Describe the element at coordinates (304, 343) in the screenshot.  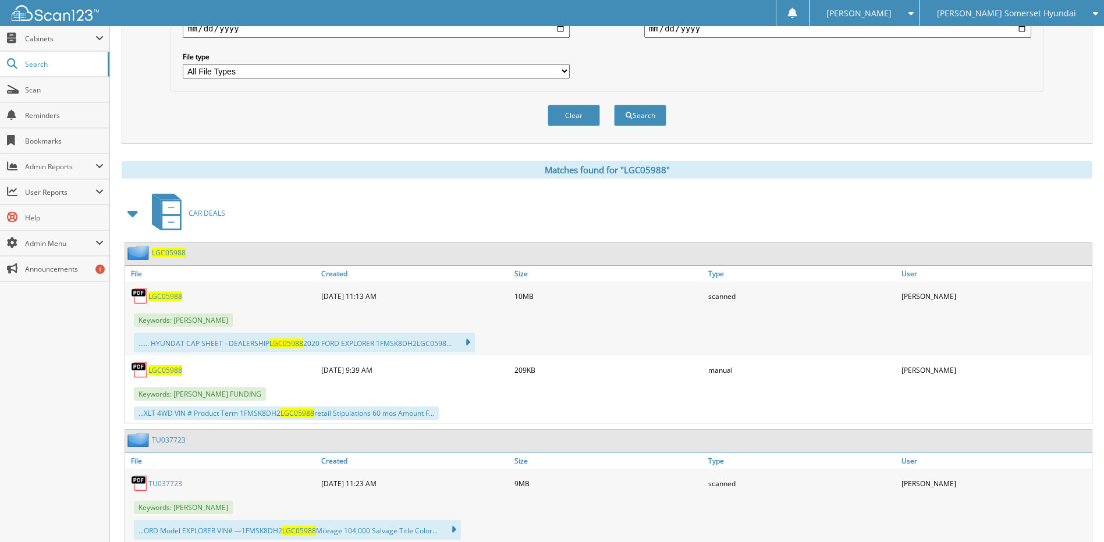
I see `div: ...... HYUNDAT CAP SHEET - DEALERSHIP 2020 FORD EXPLORER 1FMSK8DH2LGC0598...` at that location.